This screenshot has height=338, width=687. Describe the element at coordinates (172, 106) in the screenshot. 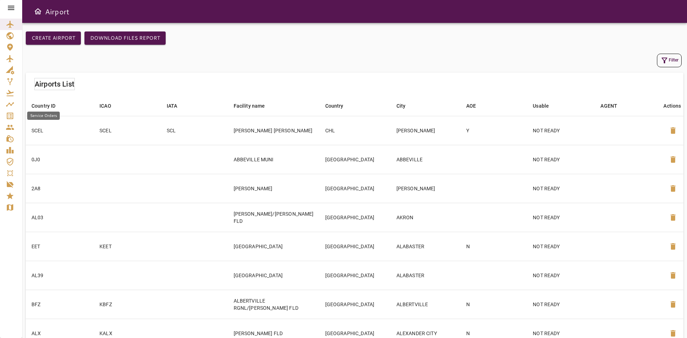

I see `div: IATA` at that location.